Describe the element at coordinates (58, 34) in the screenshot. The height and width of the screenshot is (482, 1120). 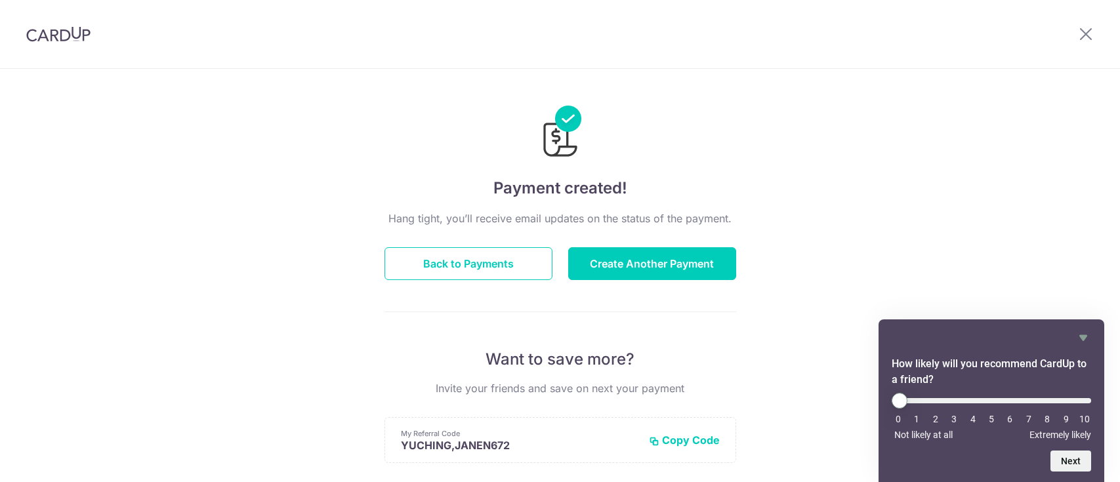
I see `img: CardUp` at that location.